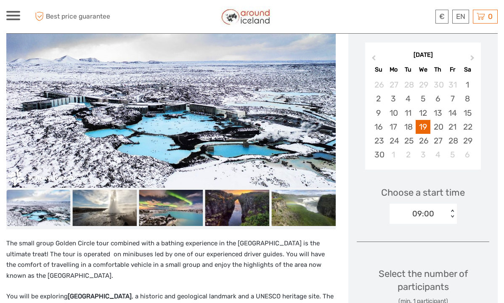 The width and height of the screenshot is (504, 303). What do you see at coordinates (422, 154) in the screenshot?
I see `div: Choose Wednesday, December 3rd, 2025` at bounding box center [422, 154].